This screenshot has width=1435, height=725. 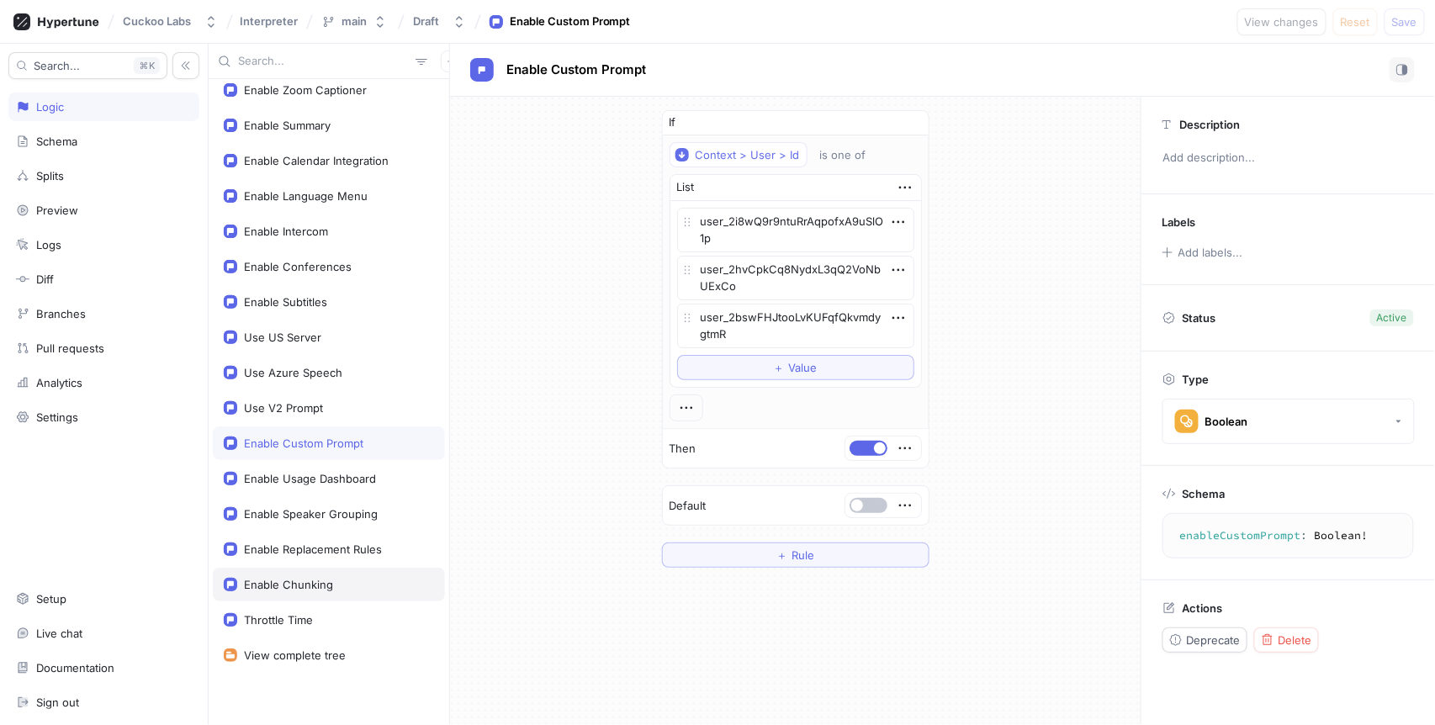 I want to click on div: Enable Language Menu, so click(x=305, y=196).